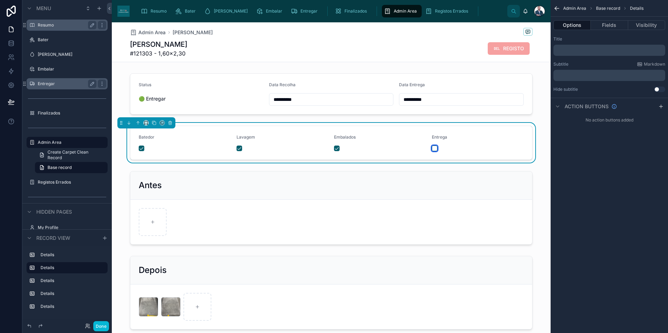 The image size is (668, 333). Describe the element at coordinates (71, 168) in the screenshot. I see `a: Base record` at that location.